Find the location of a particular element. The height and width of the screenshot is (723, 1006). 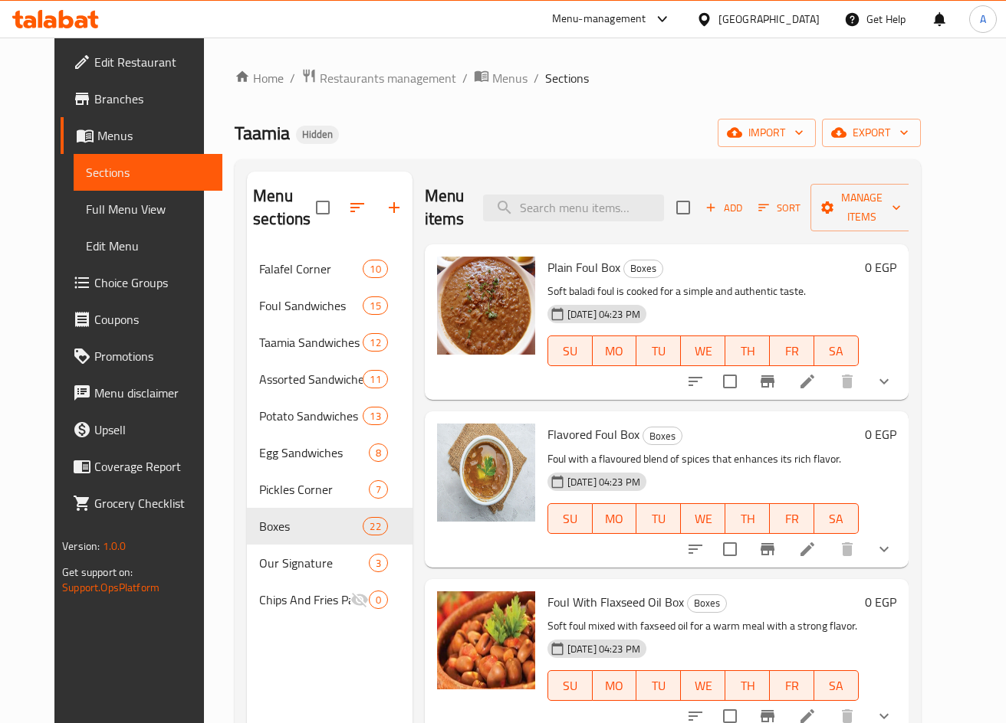

span: Plain Foul Box is located at coordinates (583, 267).